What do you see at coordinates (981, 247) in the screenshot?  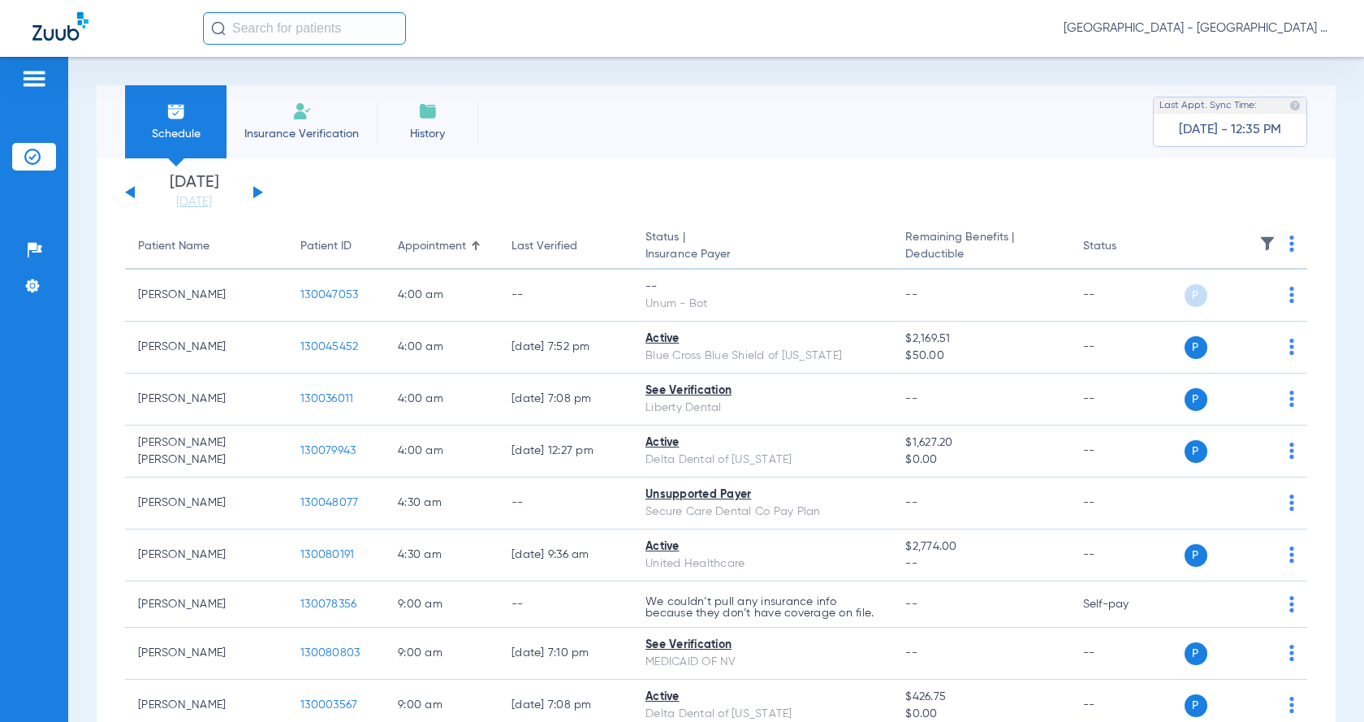 I see `th: Remaining Benefits |` at bounding box center [981, 247].